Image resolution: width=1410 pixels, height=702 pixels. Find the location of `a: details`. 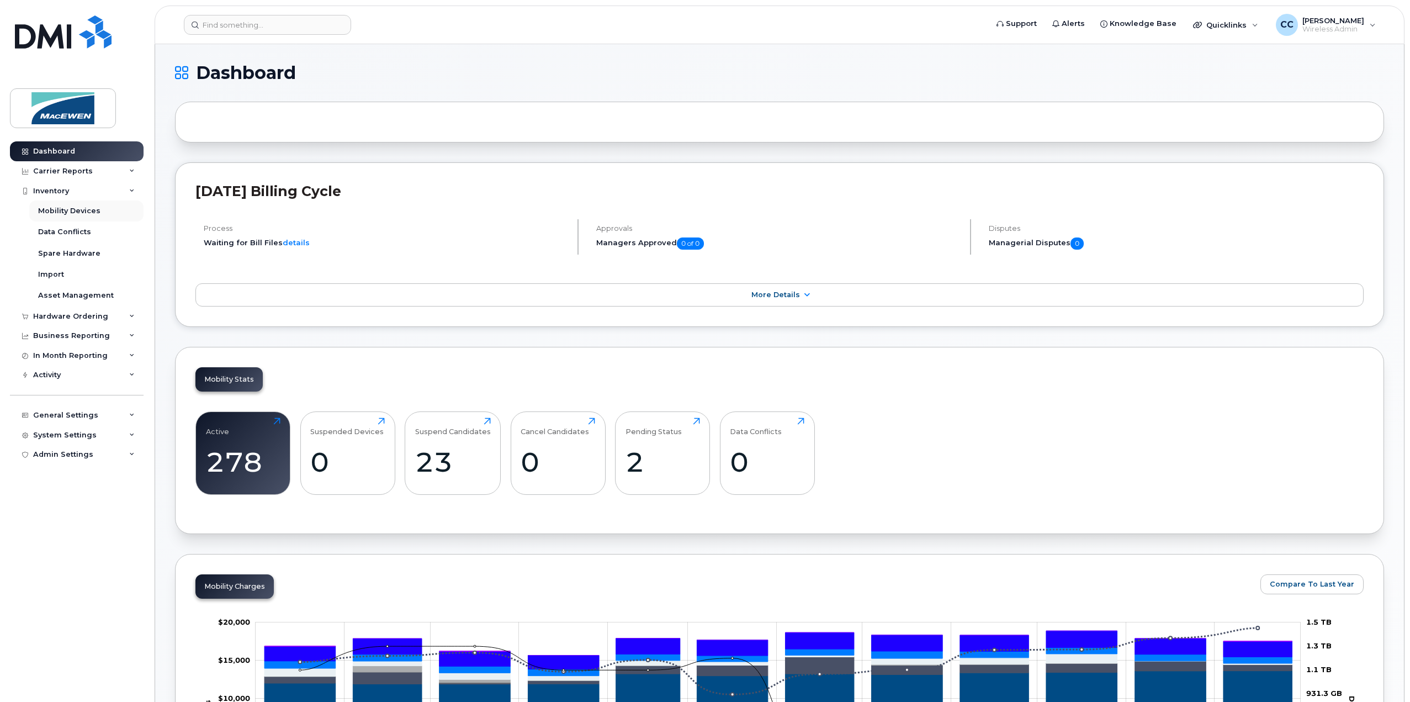

a: details is located at coordinates (296, 242).